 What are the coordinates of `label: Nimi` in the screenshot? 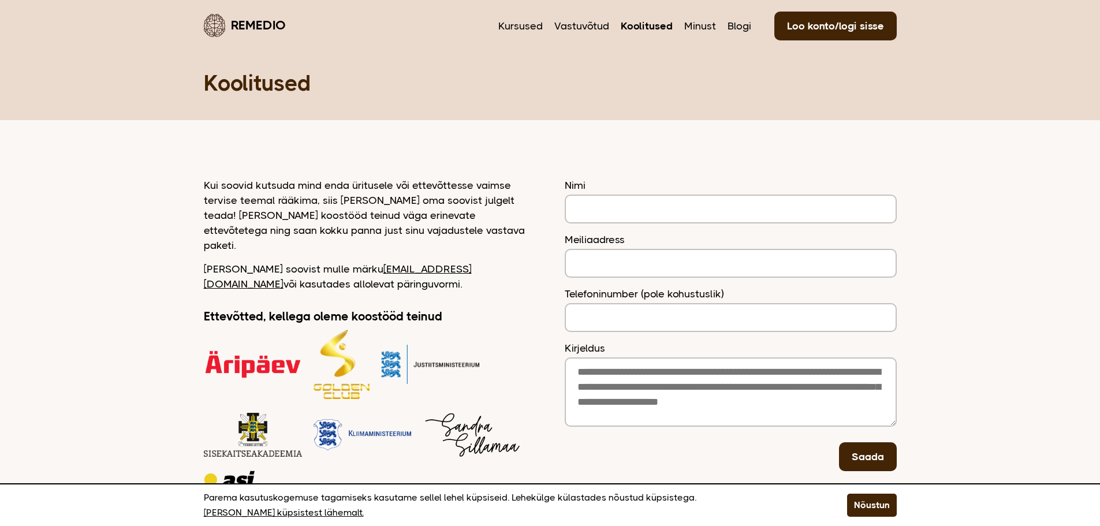 It's located at (730, 185).